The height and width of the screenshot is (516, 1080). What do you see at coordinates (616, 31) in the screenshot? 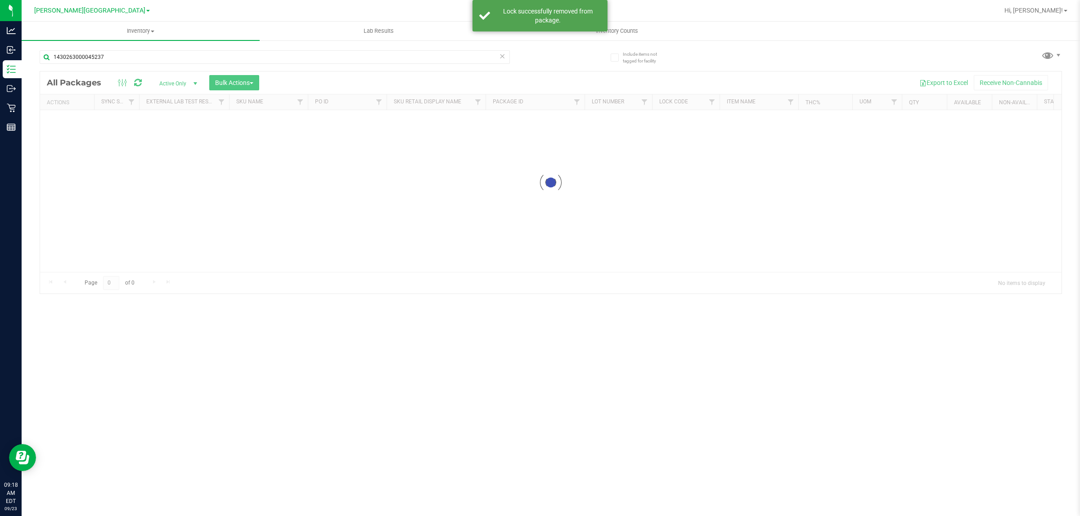
I see `a: Inventory Counts` at bounding box center [616, 31].